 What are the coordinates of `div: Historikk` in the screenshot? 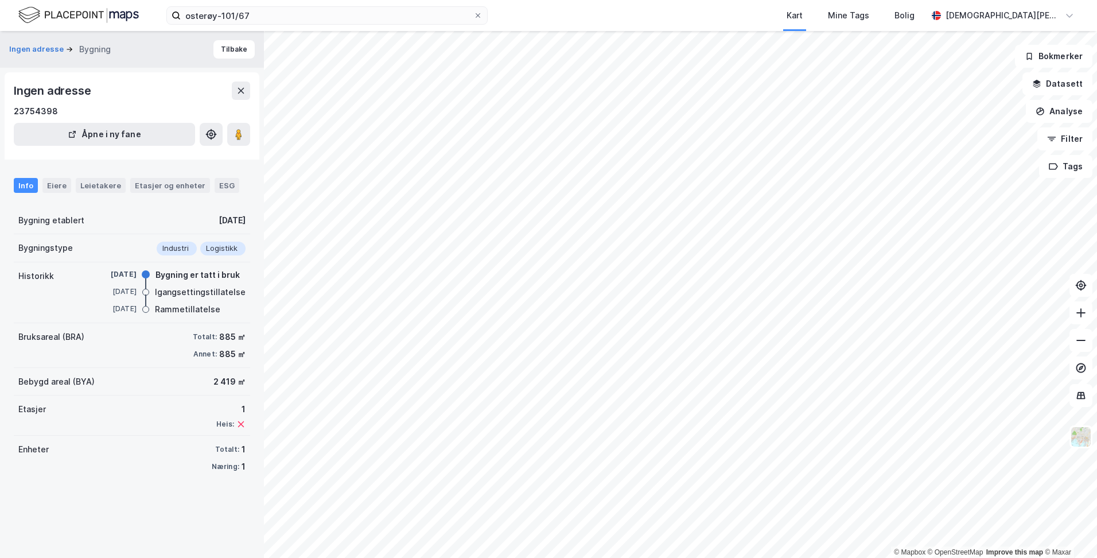 It's located at (36, 276).